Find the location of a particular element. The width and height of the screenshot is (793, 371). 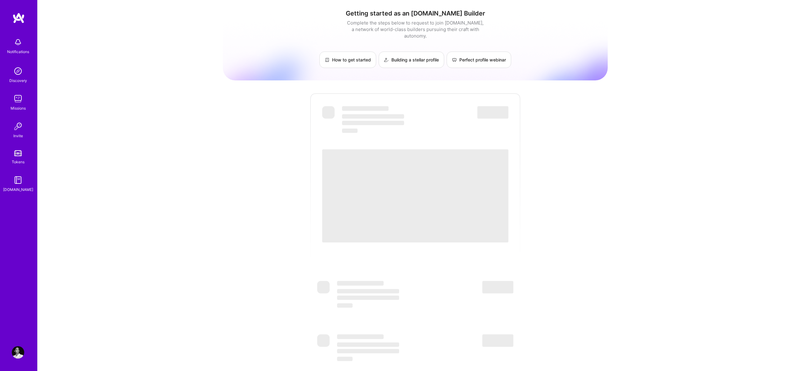

div: Discovery is located at coordinates (18, 80).